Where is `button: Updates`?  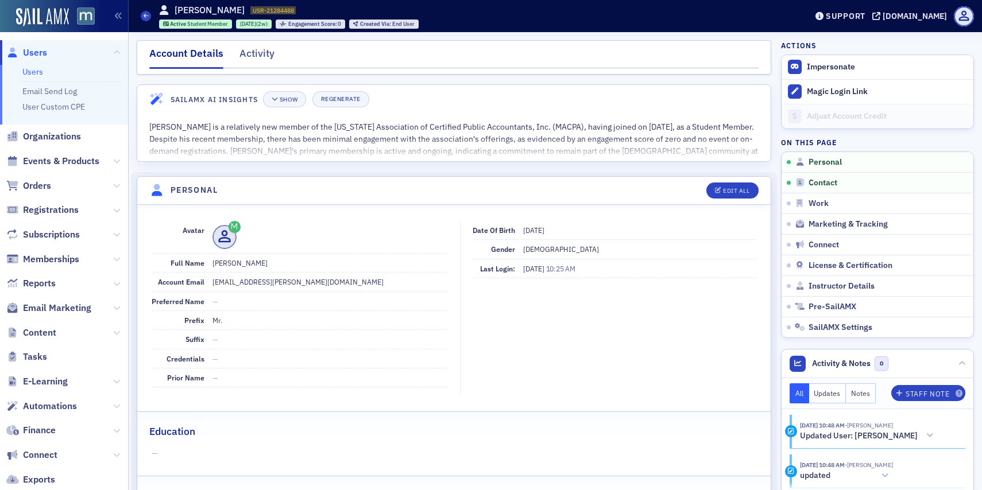 button: Updates is located at coordinates (828, 393).